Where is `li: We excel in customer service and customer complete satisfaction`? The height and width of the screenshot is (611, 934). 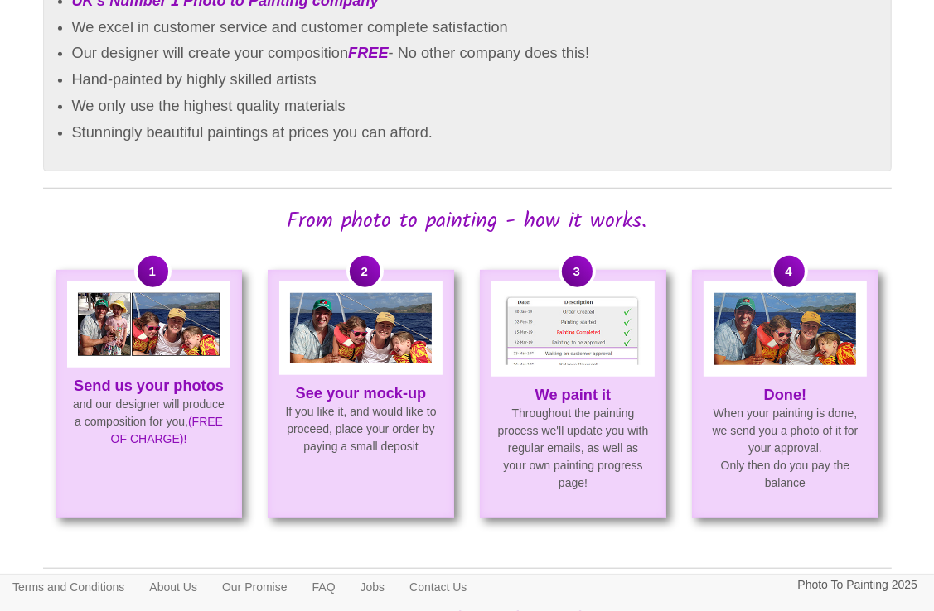 li: We excel in customer service and customer complete satisfaction is located at coordinates (473, 28).